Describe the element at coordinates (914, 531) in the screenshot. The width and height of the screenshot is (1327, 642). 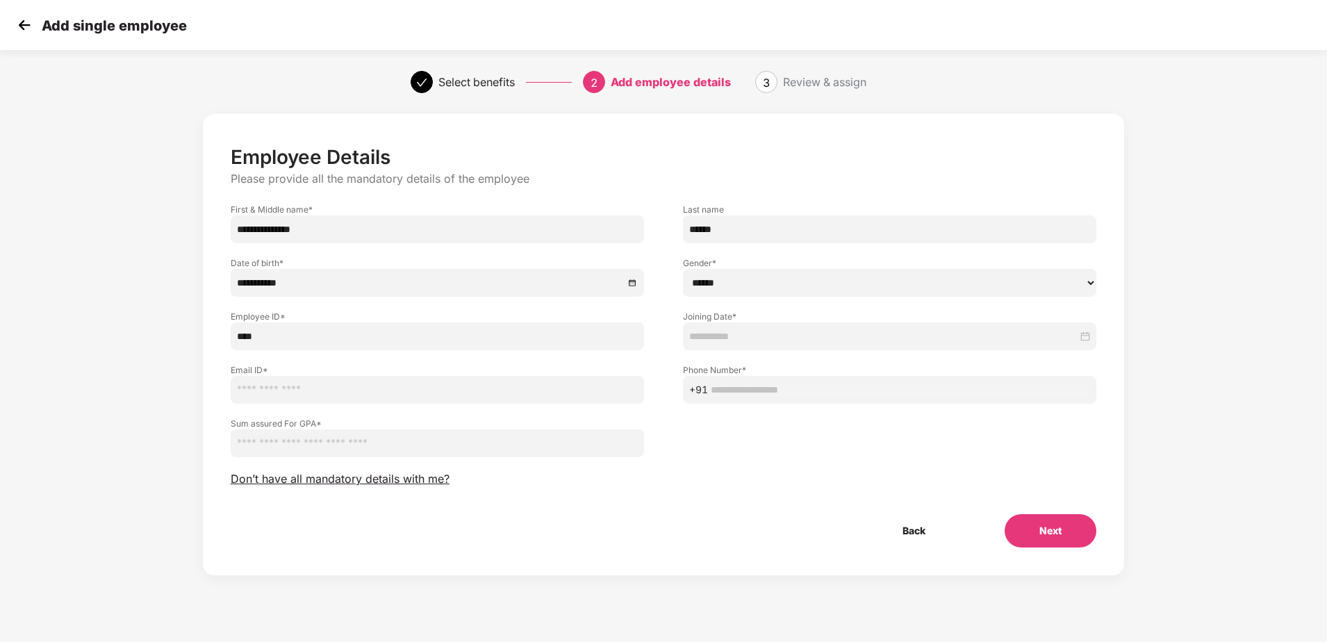
I see `button: Back` at that location.